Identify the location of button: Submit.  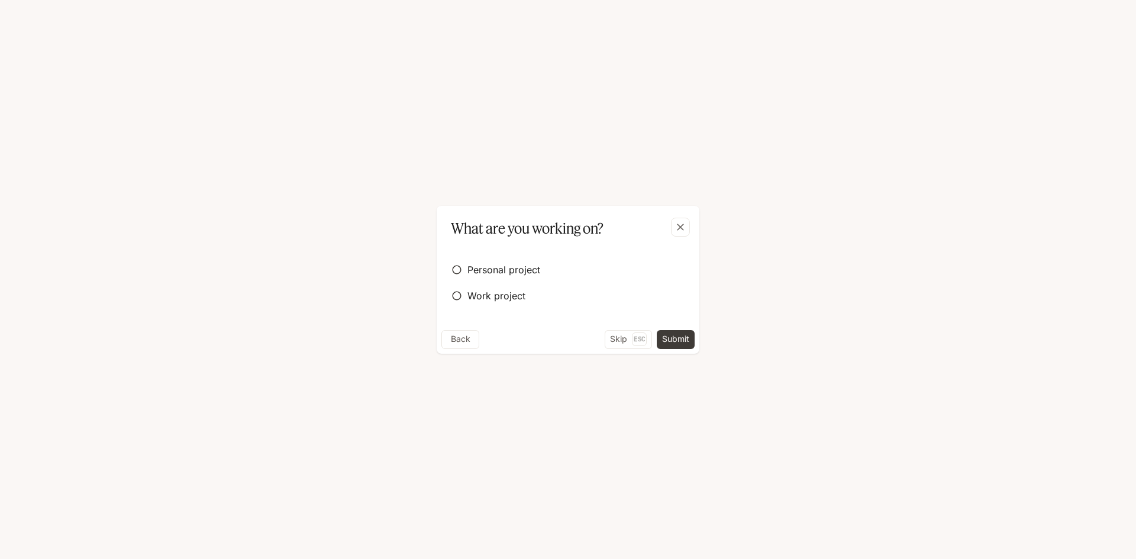
(676, 340).